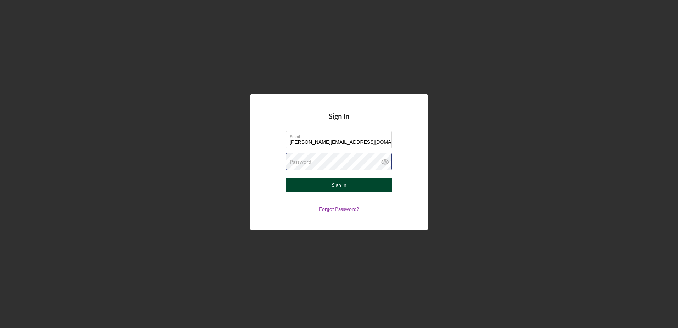 The height and width of the screenshot is (328, 678). What do you see at coordinates (339, 185) in the screenshot?
I see `button: Sign In` at bounding box center [339, 185].